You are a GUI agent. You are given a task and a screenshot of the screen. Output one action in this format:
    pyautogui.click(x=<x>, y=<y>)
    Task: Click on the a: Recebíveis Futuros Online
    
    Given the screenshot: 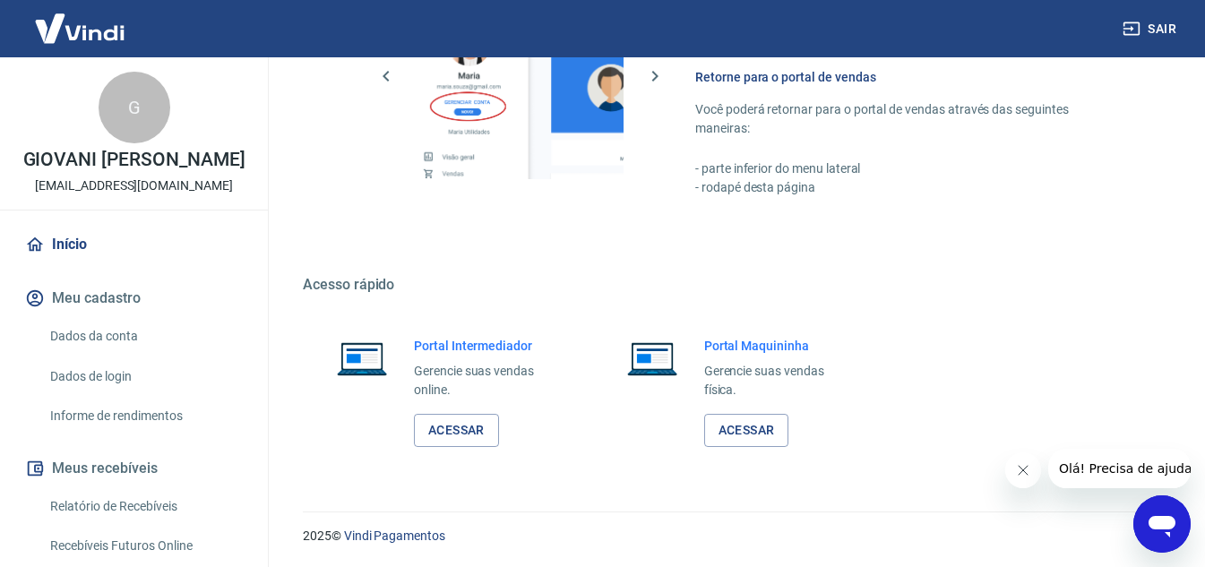 What is the action you would take?
    pyautogui.click(x=144, y=545)
    